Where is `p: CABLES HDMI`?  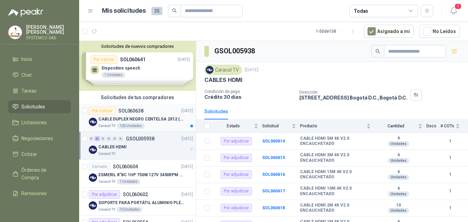
p: CABLES HDMI is located at coordinates (113, 147).